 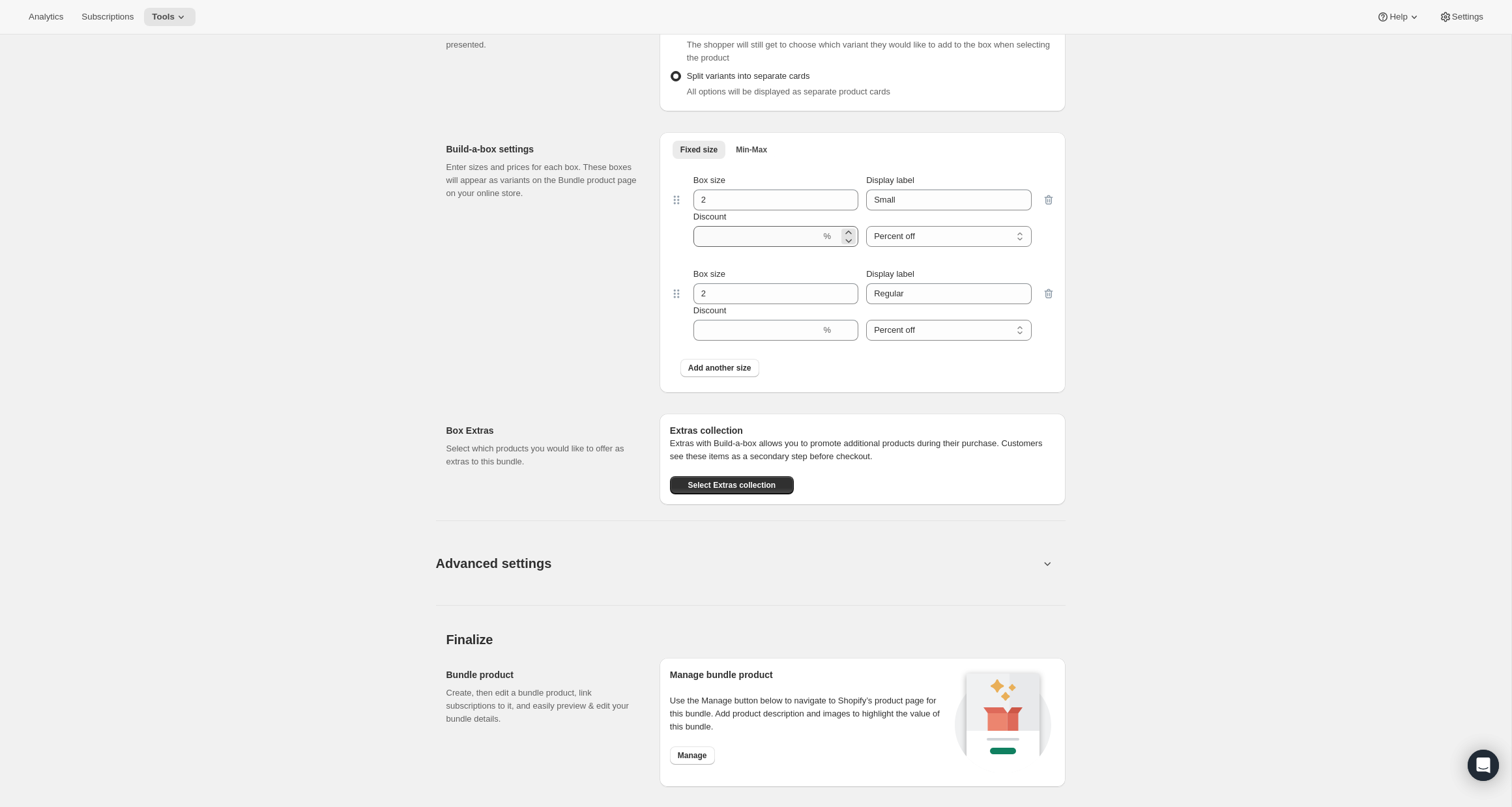 What do you see at coordinates (692, 756) in the screenshot?
I see `span: Manage` at bounding box center [692, 756].